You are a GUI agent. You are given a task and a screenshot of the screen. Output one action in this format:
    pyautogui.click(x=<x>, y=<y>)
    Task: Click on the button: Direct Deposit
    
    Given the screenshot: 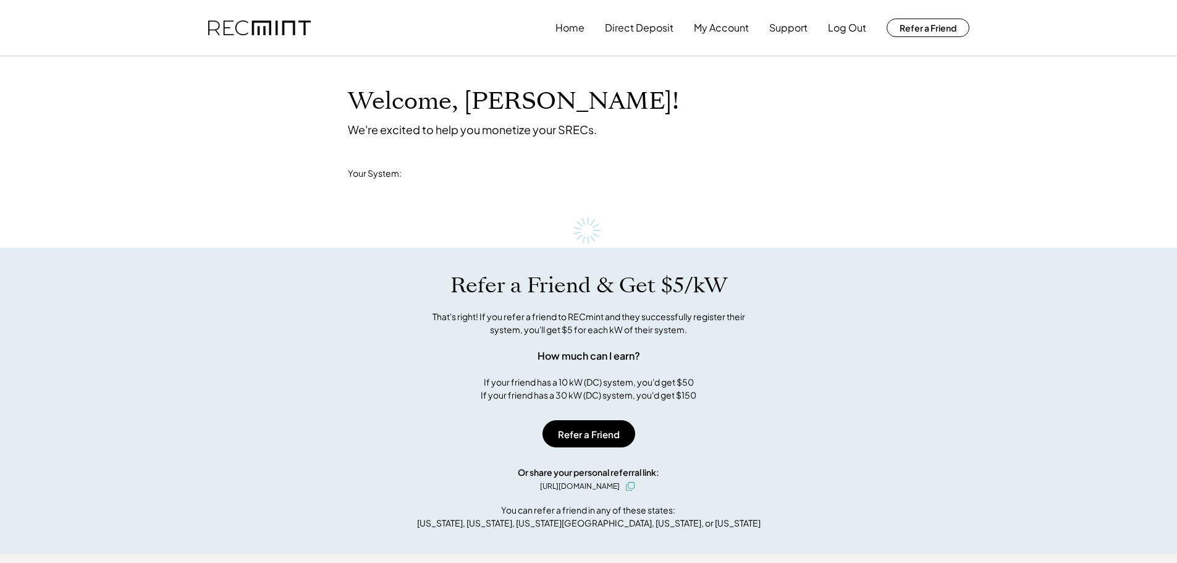 What is the action you would take?
    pyautogui.click(x=639, y=28)
    